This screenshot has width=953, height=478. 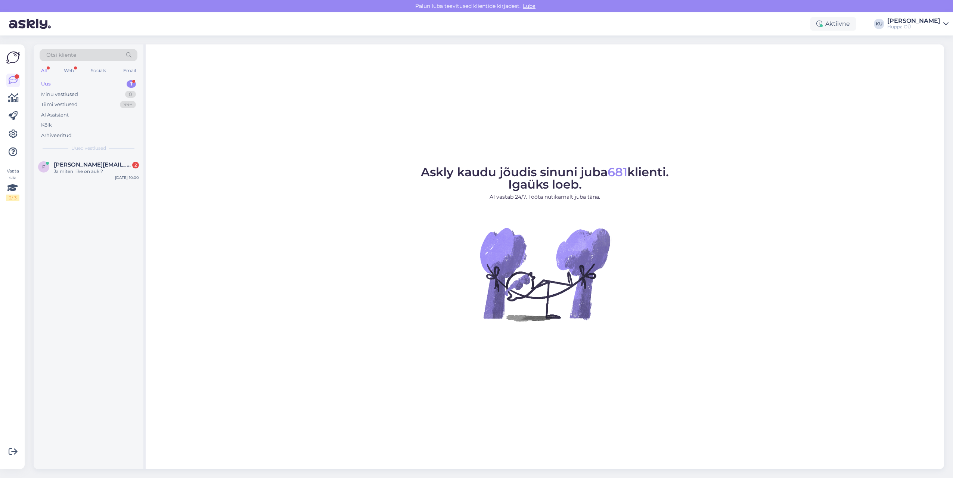 What do you see at coordinates (55, 115) in the screenshot?
I see `div: AI Assistent` at bounding box center [55, 115].